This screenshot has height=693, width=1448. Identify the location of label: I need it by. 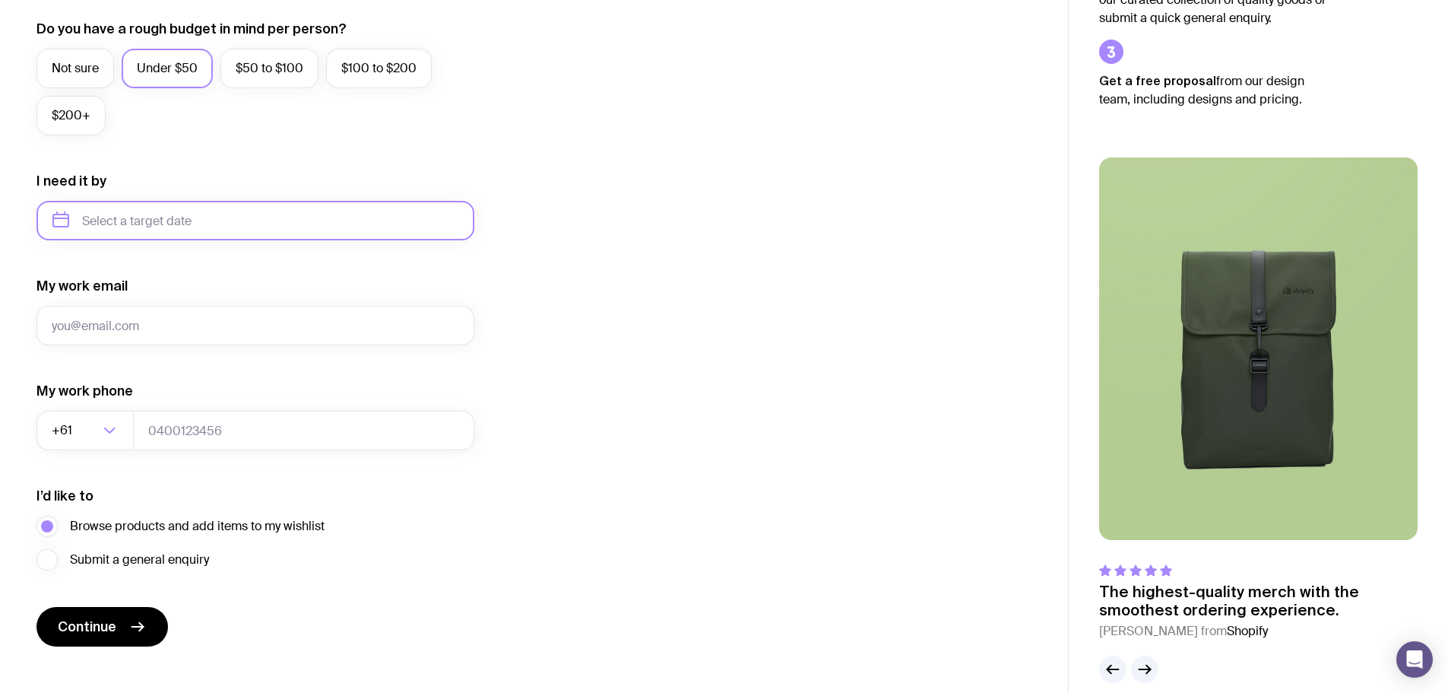
(71, 181).